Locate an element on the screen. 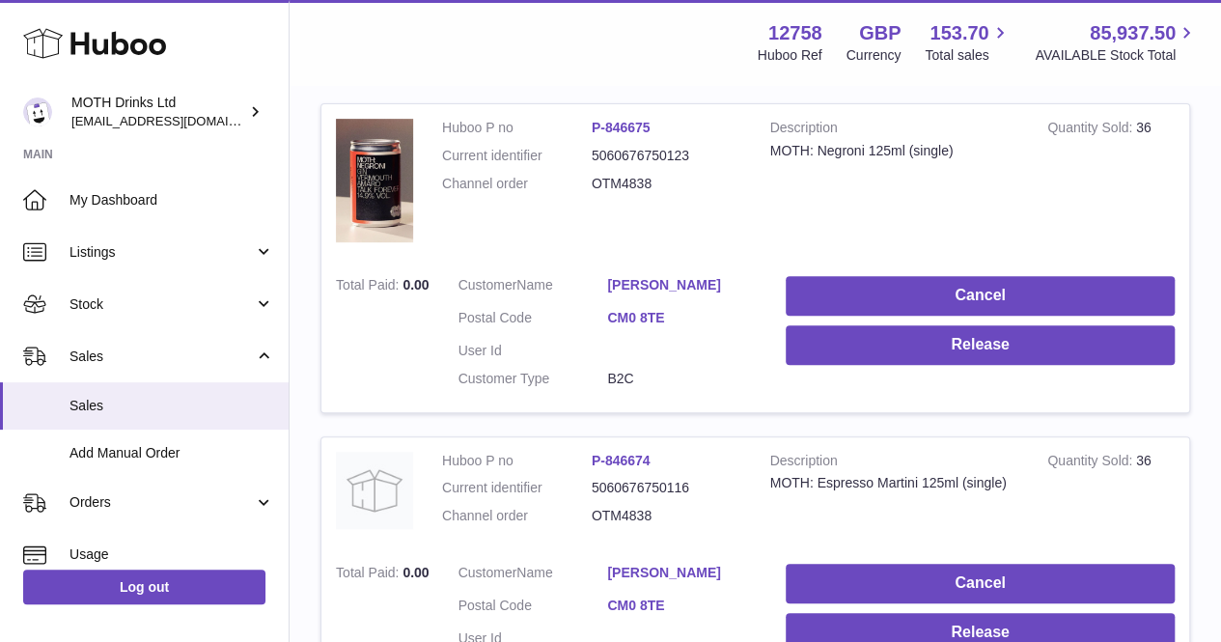  strong: 12758 is located at coordinates (795, 33).